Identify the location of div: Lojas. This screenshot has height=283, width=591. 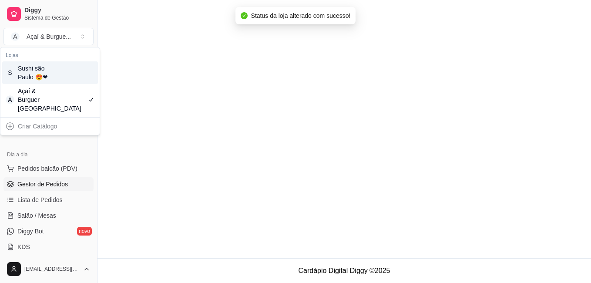
(50, 55).